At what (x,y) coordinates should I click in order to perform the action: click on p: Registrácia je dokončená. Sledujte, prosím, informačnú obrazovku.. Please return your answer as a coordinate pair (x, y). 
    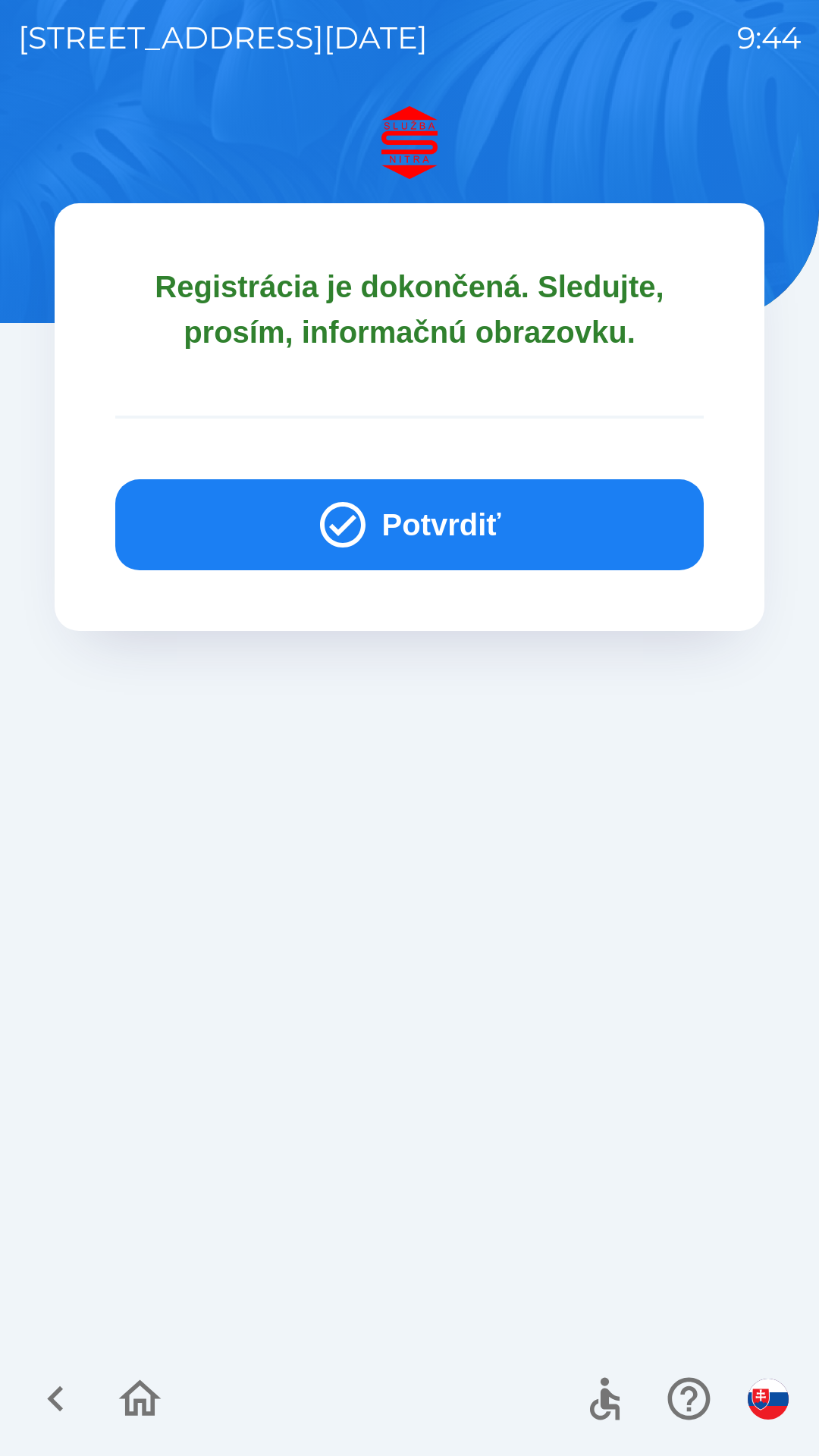
    Looking at the image, I should click on (409, 310).